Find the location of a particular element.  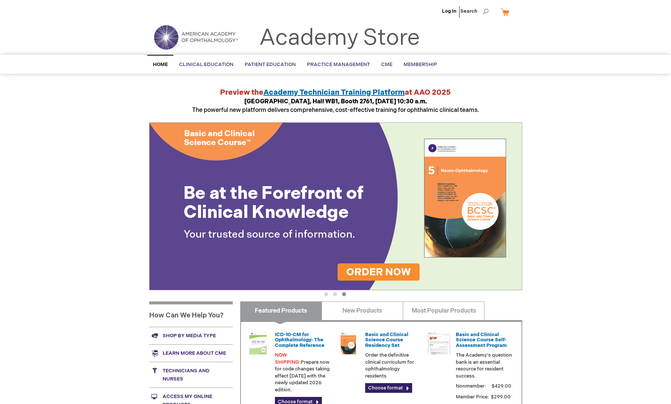

a: New Products is located at coordinates (362, 311).